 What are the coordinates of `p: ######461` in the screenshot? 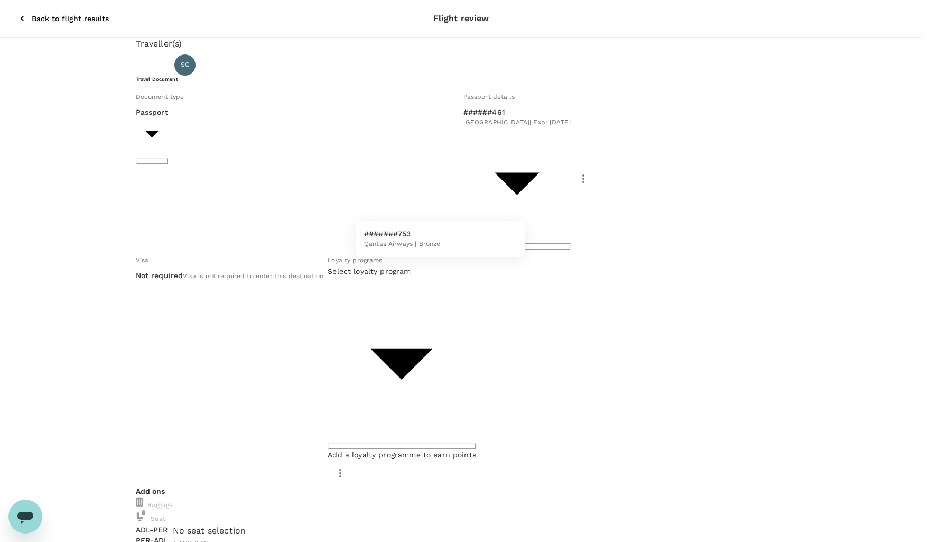 It's located at (518, 112).